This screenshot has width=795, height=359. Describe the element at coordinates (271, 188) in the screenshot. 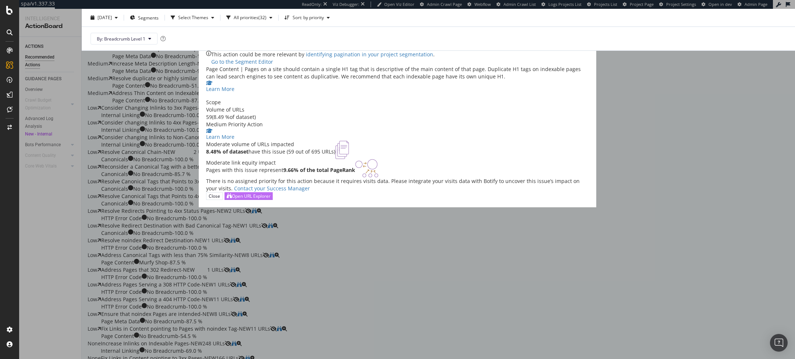

I see `a: Contact your Success Manager` at that location.